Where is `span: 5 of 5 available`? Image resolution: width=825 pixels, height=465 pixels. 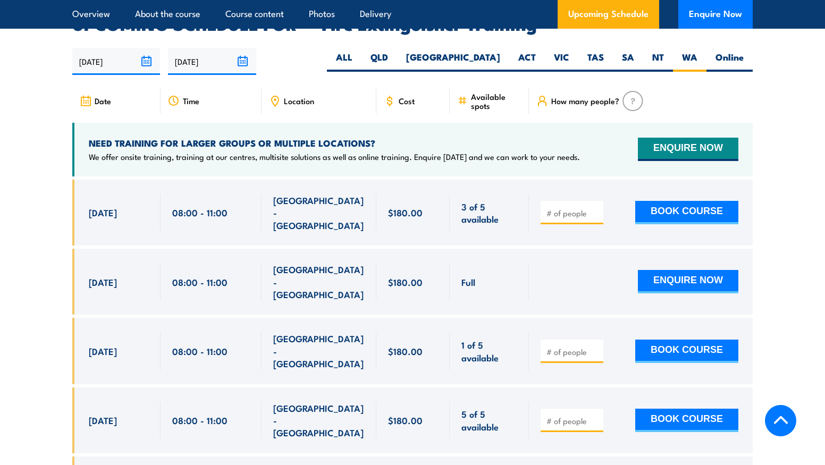
span: 5 of 5 available is located at coordinates (489, 420).